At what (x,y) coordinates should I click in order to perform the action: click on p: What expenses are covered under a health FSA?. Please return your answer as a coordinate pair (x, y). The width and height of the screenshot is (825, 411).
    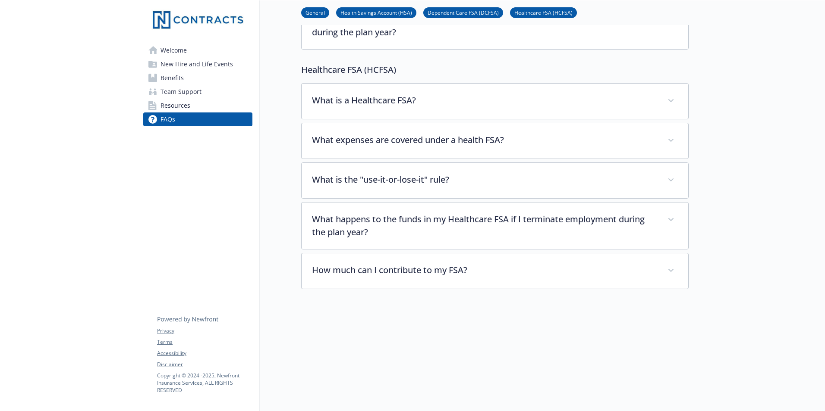
    Looking at the image, I should click on (484, 140).